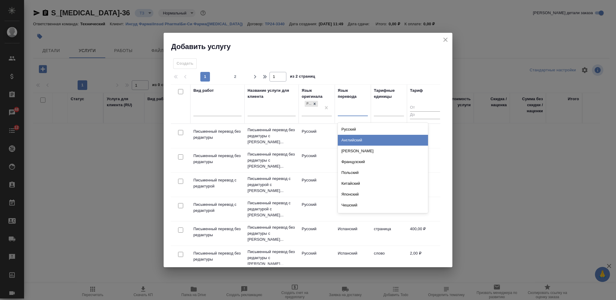 The width and height of the screenshot is (616, 300). I want to click on div: Вид работ, so click(204, 90).